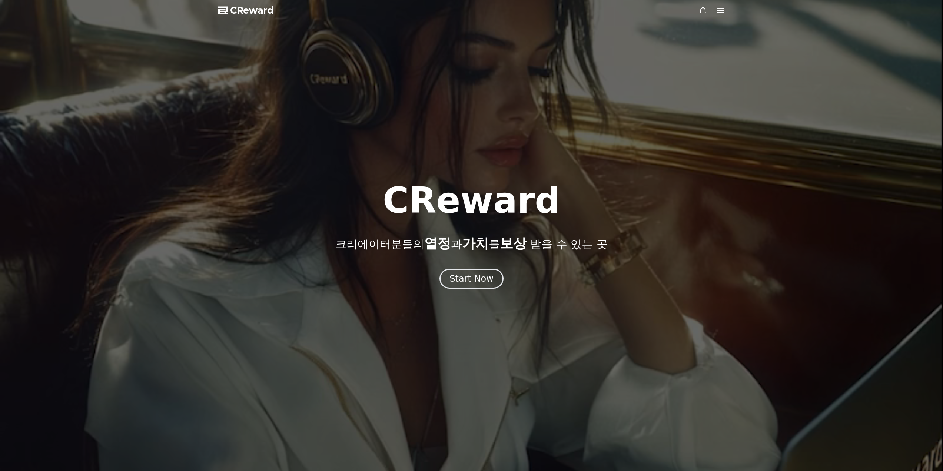 The width and height of the screenshot is (943, 471). Describe the element at coordinates (438, 243) in the screenshot. I see `span: 열정` at that location.